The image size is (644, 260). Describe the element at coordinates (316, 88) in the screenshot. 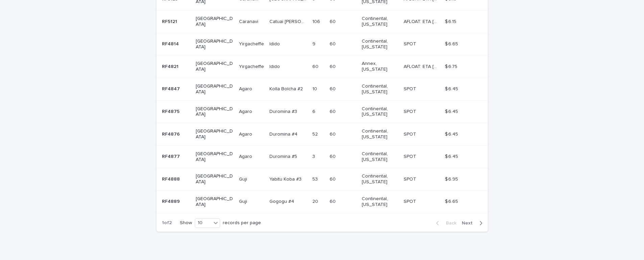

I see `p: 10` at that location.